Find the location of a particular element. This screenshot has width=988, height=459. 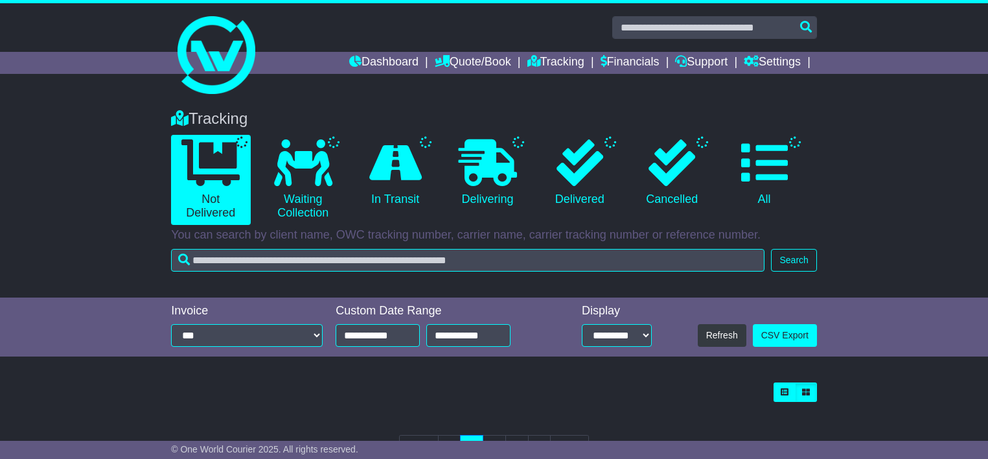

div: Display is located at coordinates (617, 311).